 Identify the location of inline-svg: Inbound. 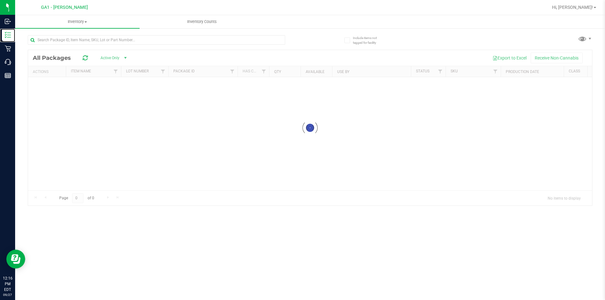
(8, 21).